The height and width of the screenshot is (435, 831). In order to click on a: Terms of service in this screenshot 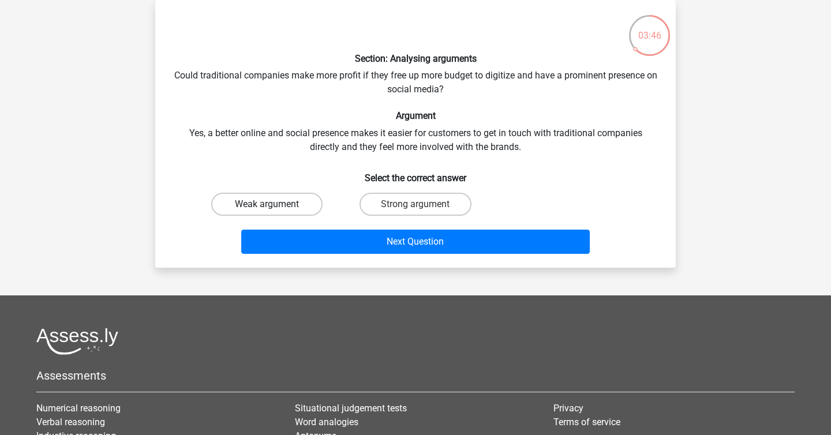, I will do `click(587, 422)`.